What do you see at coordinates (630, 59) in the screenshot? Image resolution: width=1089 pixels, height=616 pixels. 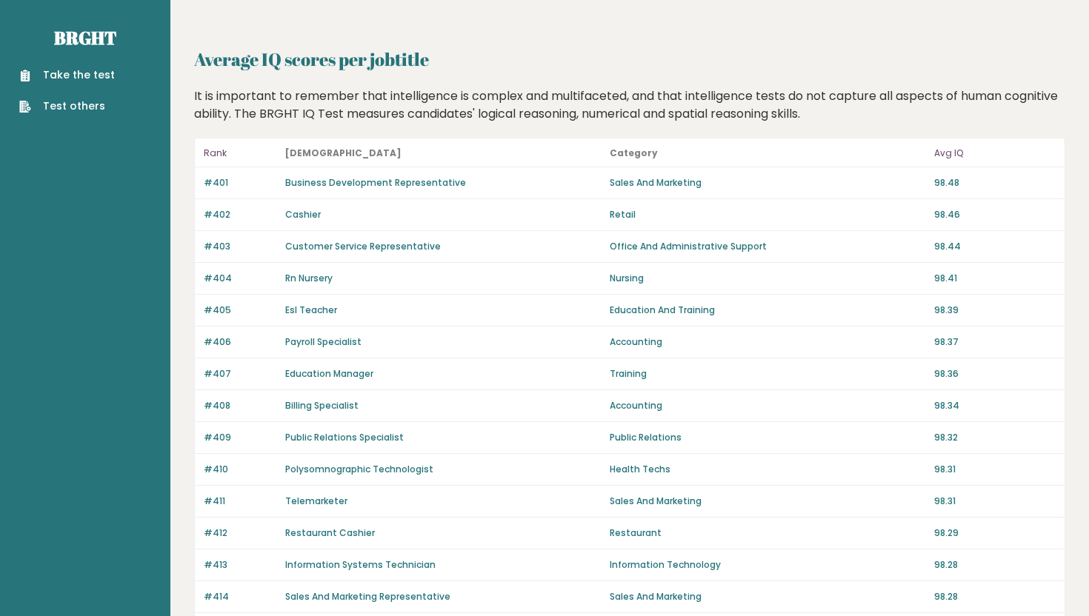 I see `h2: Average IQ scores per jobtitle` at bounding box center [630, 59].